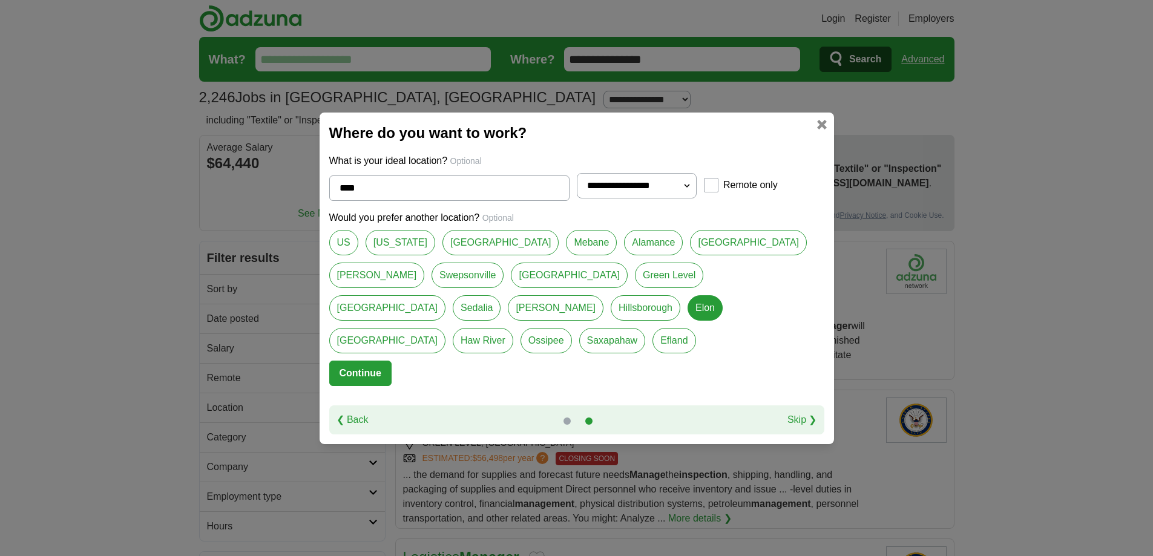  I want to click on a: Ossipee, so click(546, 341).